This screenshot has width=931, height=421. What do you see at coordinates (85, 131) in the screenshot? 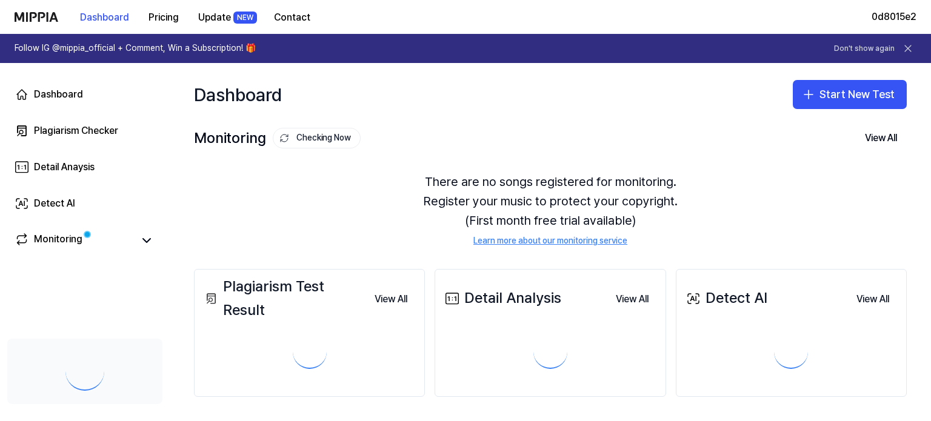
I see `a: Plagiarism Checker` at bounding box center [85, 131].